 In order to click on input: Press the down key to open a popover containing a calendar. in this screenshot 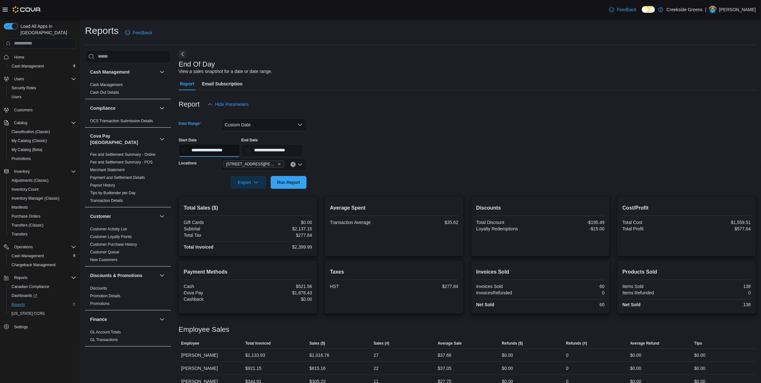, I will do `click(272, 150)`.